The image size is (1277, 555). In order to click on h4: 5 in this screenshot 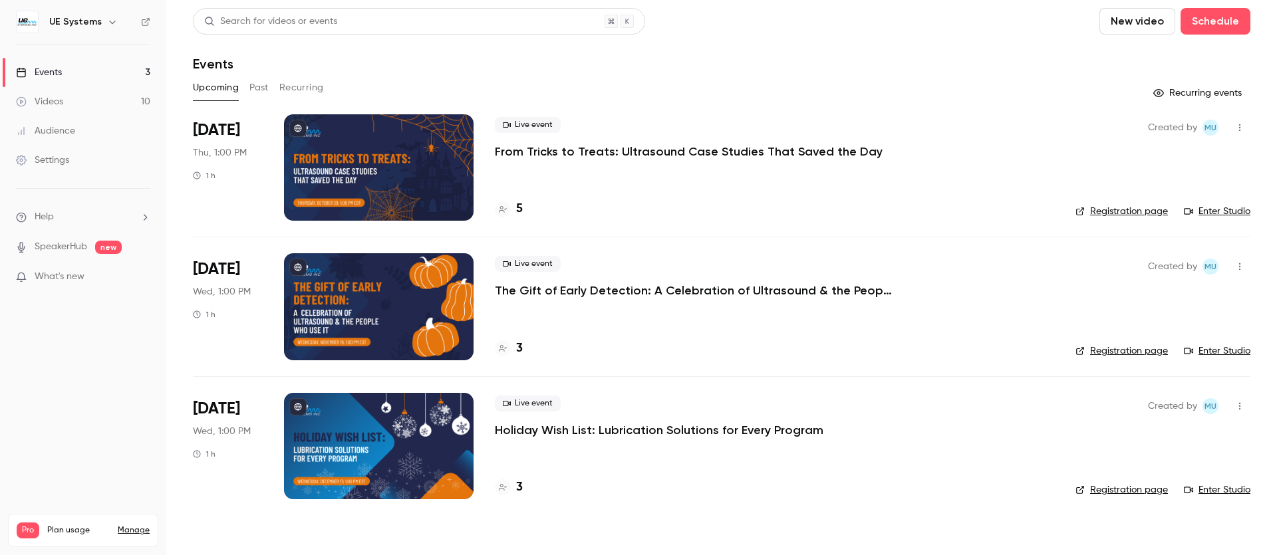, I will do `click(519, 209)`.